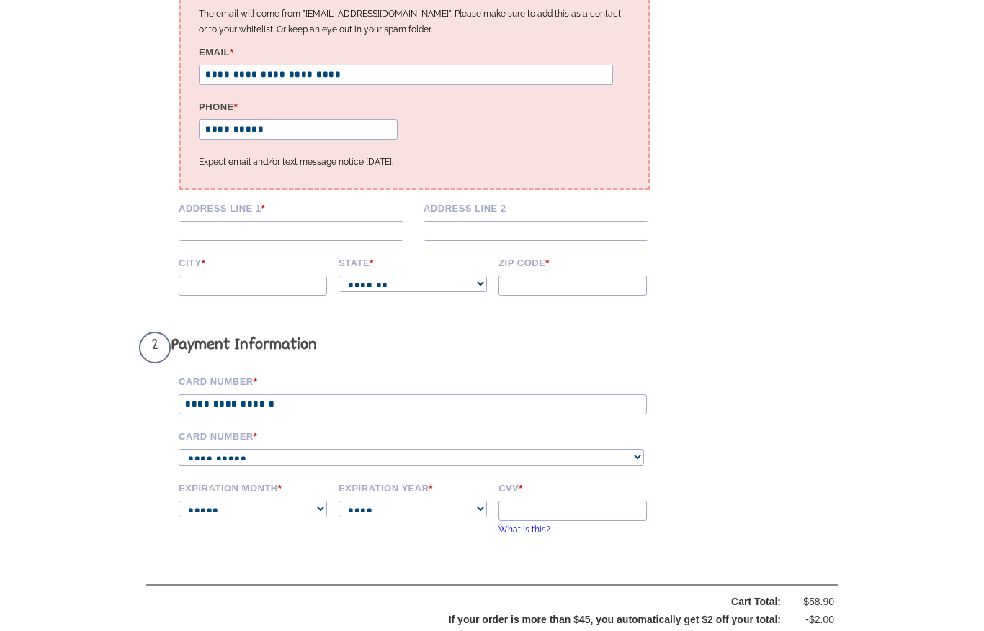  I want to click on label: Zip code, so click(573, 262).